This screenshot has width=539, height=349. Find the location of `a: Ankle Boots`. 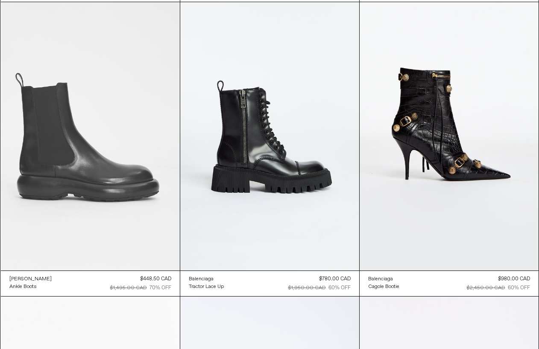

a: Ankle Boots is located at coordinates (30, 287).